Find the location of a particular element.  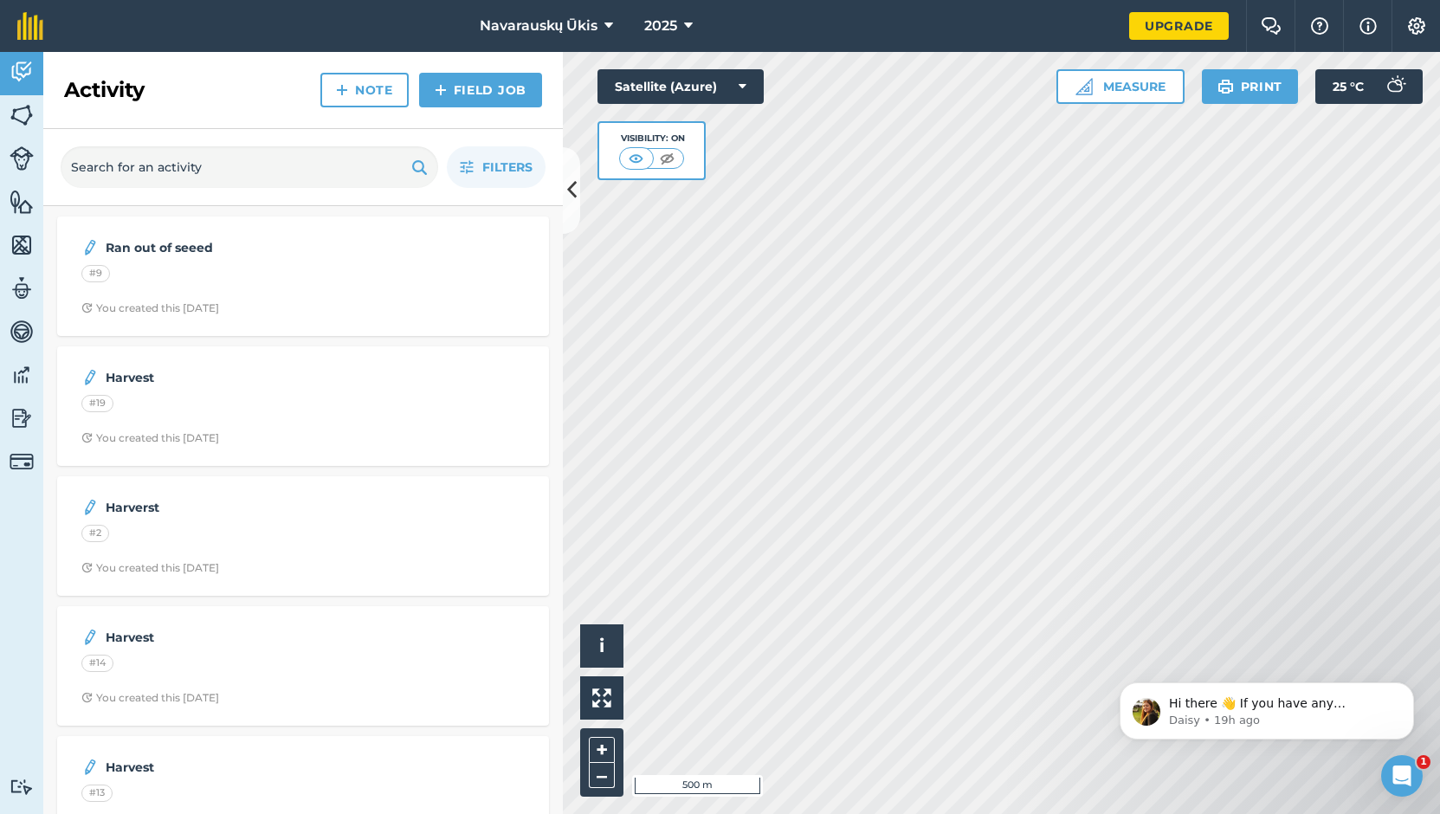

button: Print is located at coordinates (1250, 87).